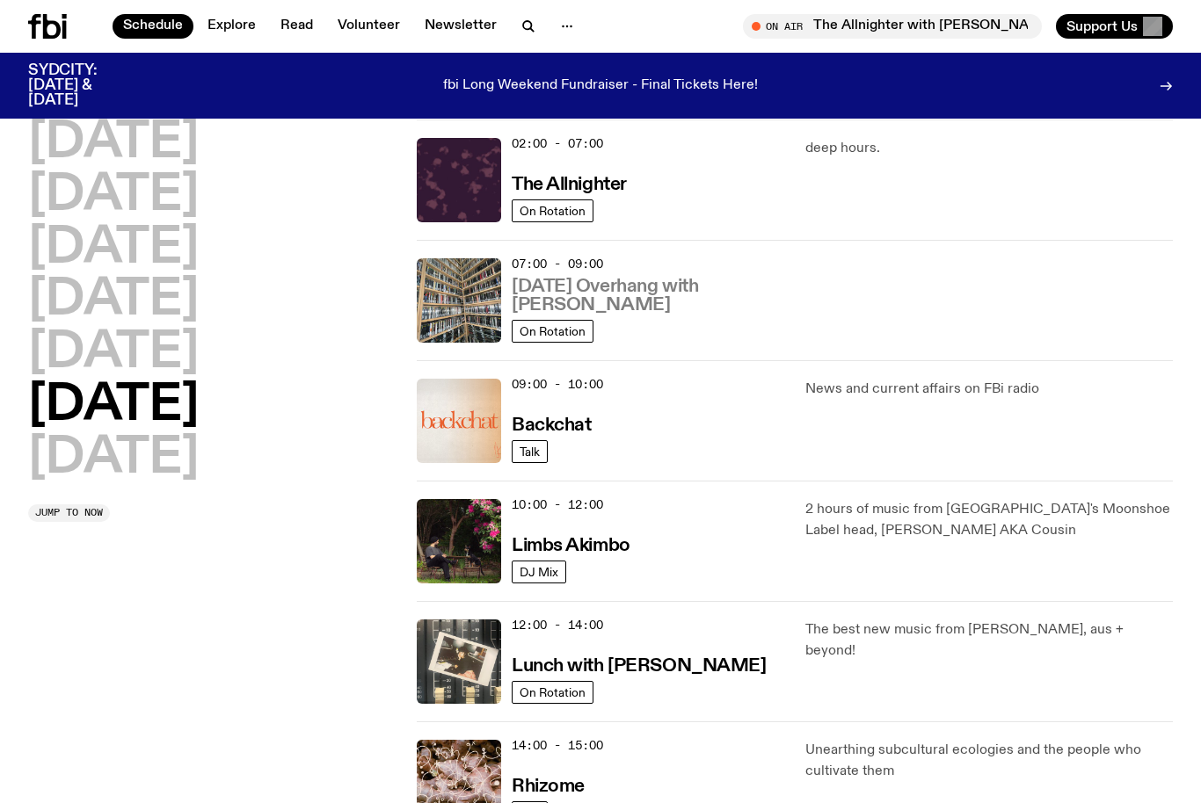 Image resolution: width=1201 pixels, height=803 pixels. What do you see at coordinates (69, 513) in the screenshot?
I see `button: Jump to now` at bounding box center [69, 513].